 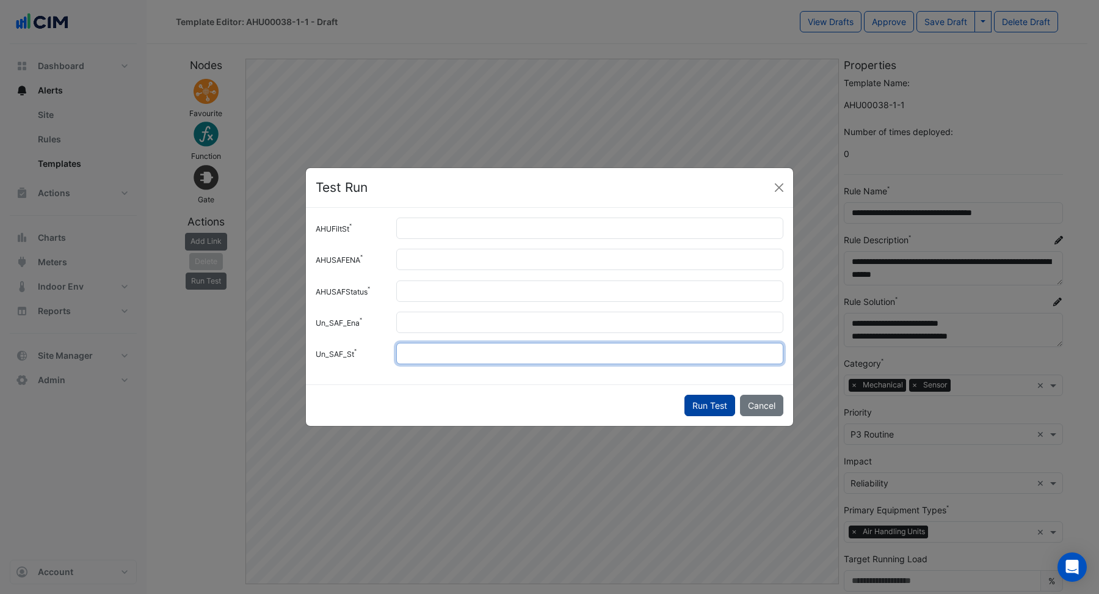 I want to click on h4: Test Run, so click(x=341, y=187).